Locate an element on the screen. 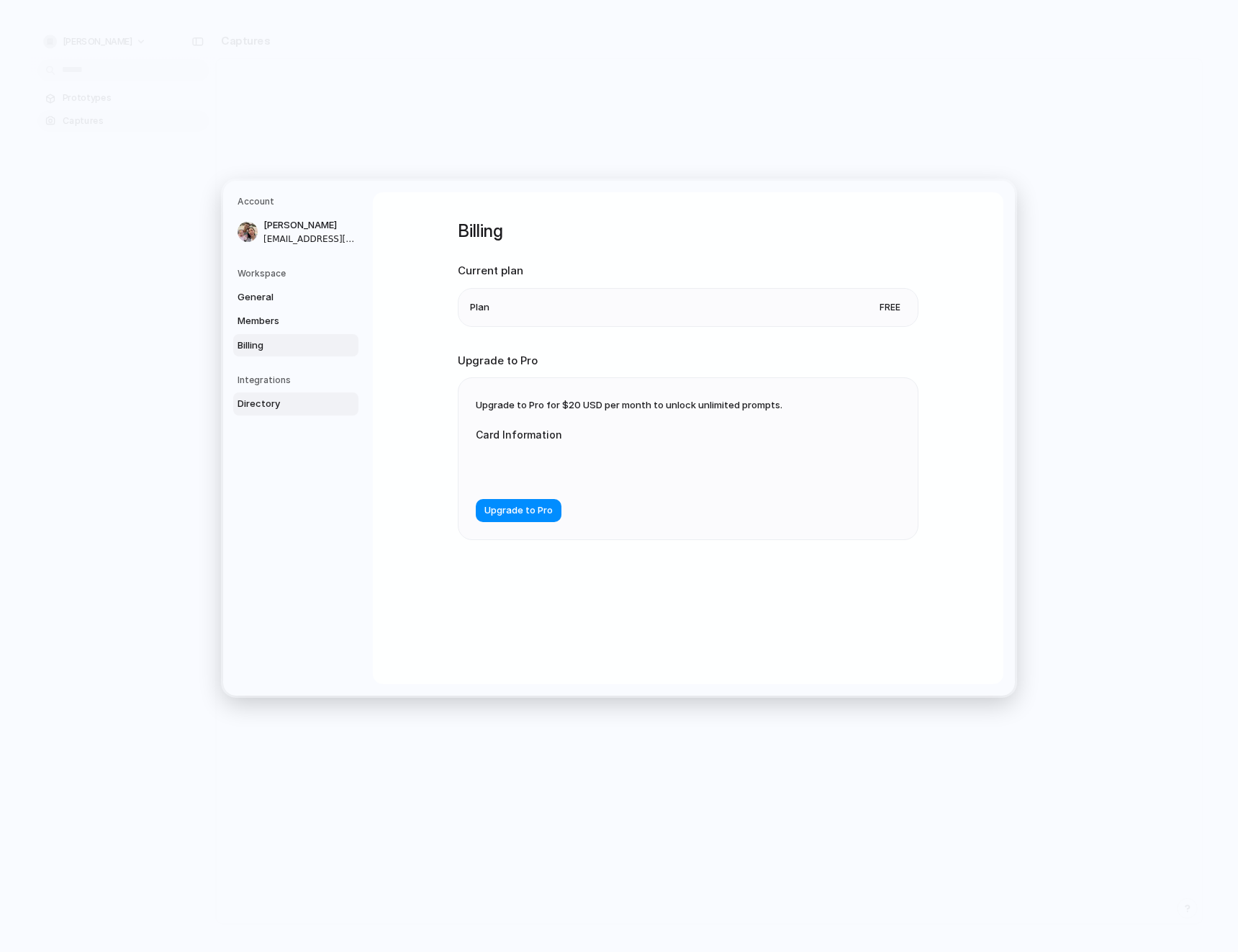 This screenshot has width=1238, height=952. span: Billing is located at coordinates (283, 345).